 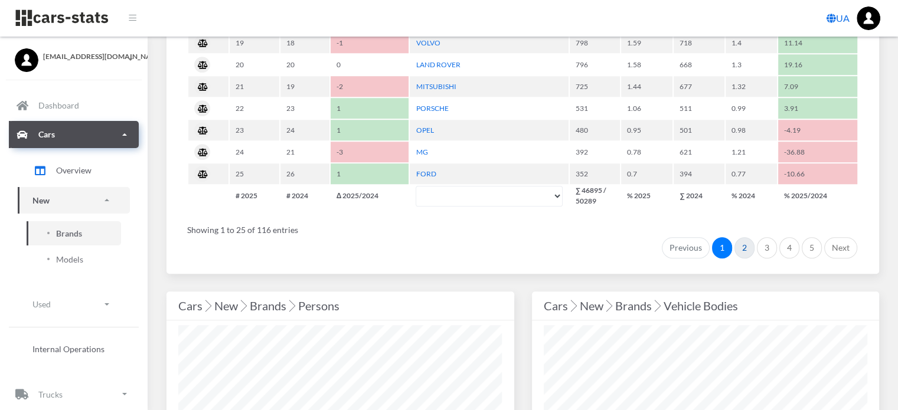 What do you see at coordinates (818, 152) in the screenshot?
I see `td: -36.88` at bounding box center [818, 152].